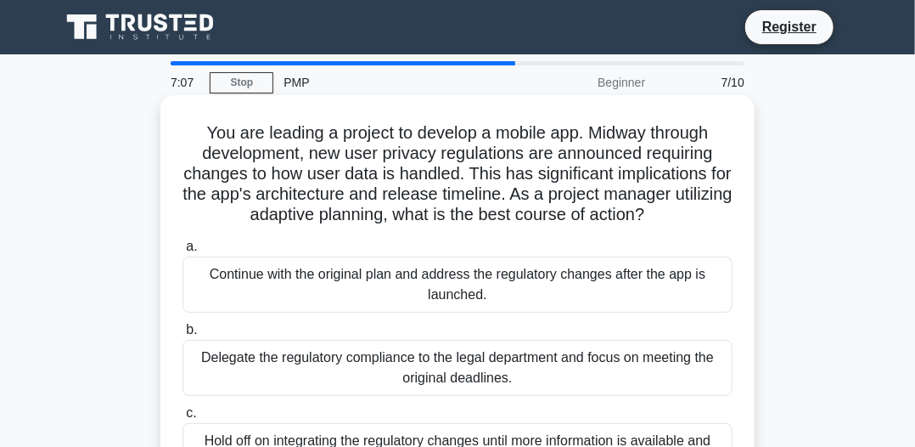 The width and height of the screenshot is (915, 447). What do you see at coordinates (458, 368) in the screenshot?
I see `div: Delegate the regulatory compliance to the legal department and focus on meeting the original dead...` at bounding box center [458, 368].